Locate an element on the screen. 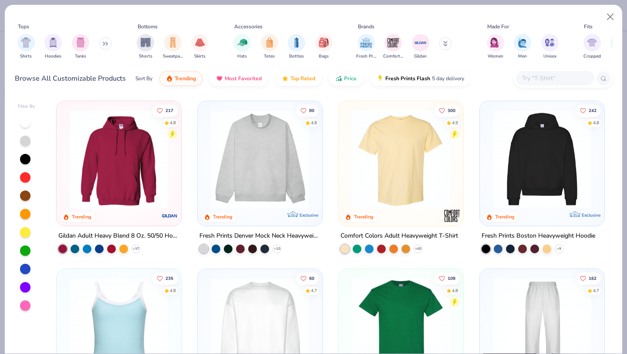  span: Comfort Colors is located at coordinates (393, 56).